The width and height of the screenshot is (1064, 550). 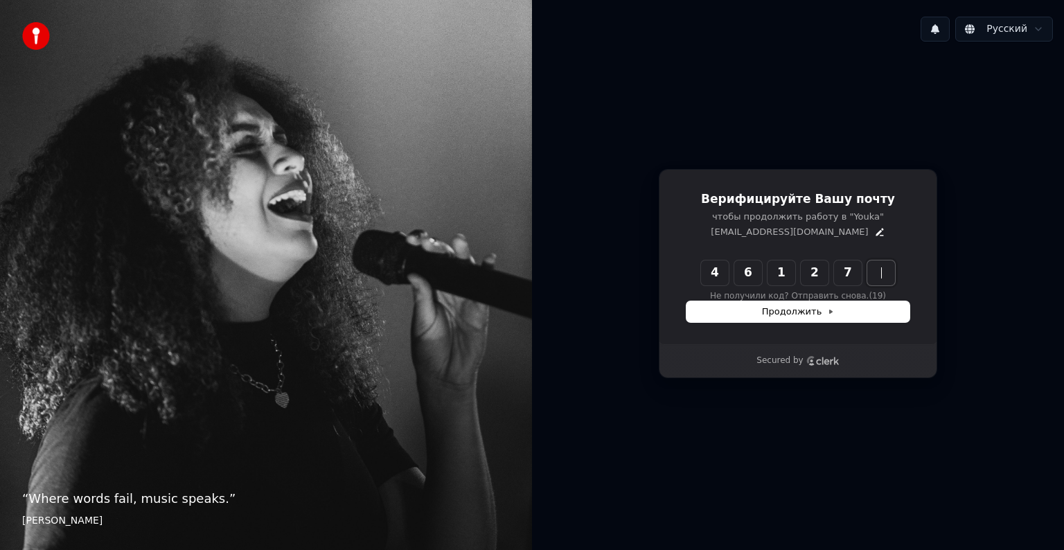 I want to click on p: Secured by, so click(x=779, y=361).